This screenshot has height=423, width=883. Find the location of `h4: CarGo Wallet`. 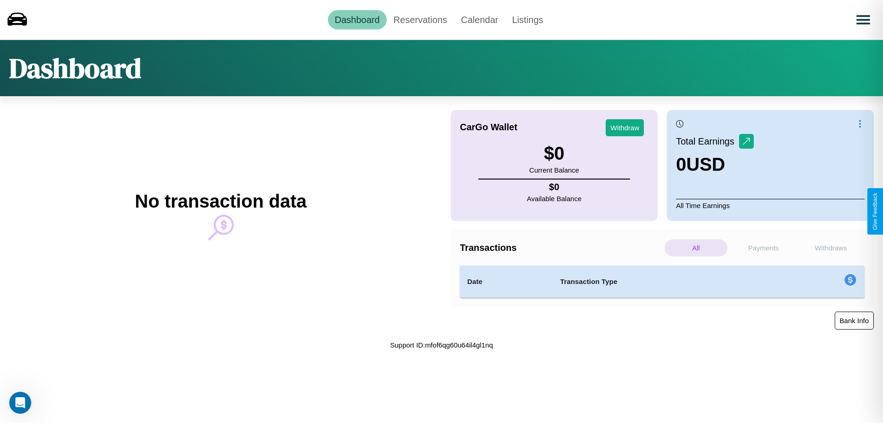

h4: CarGo Wallet is located at coordinates (489, 127).